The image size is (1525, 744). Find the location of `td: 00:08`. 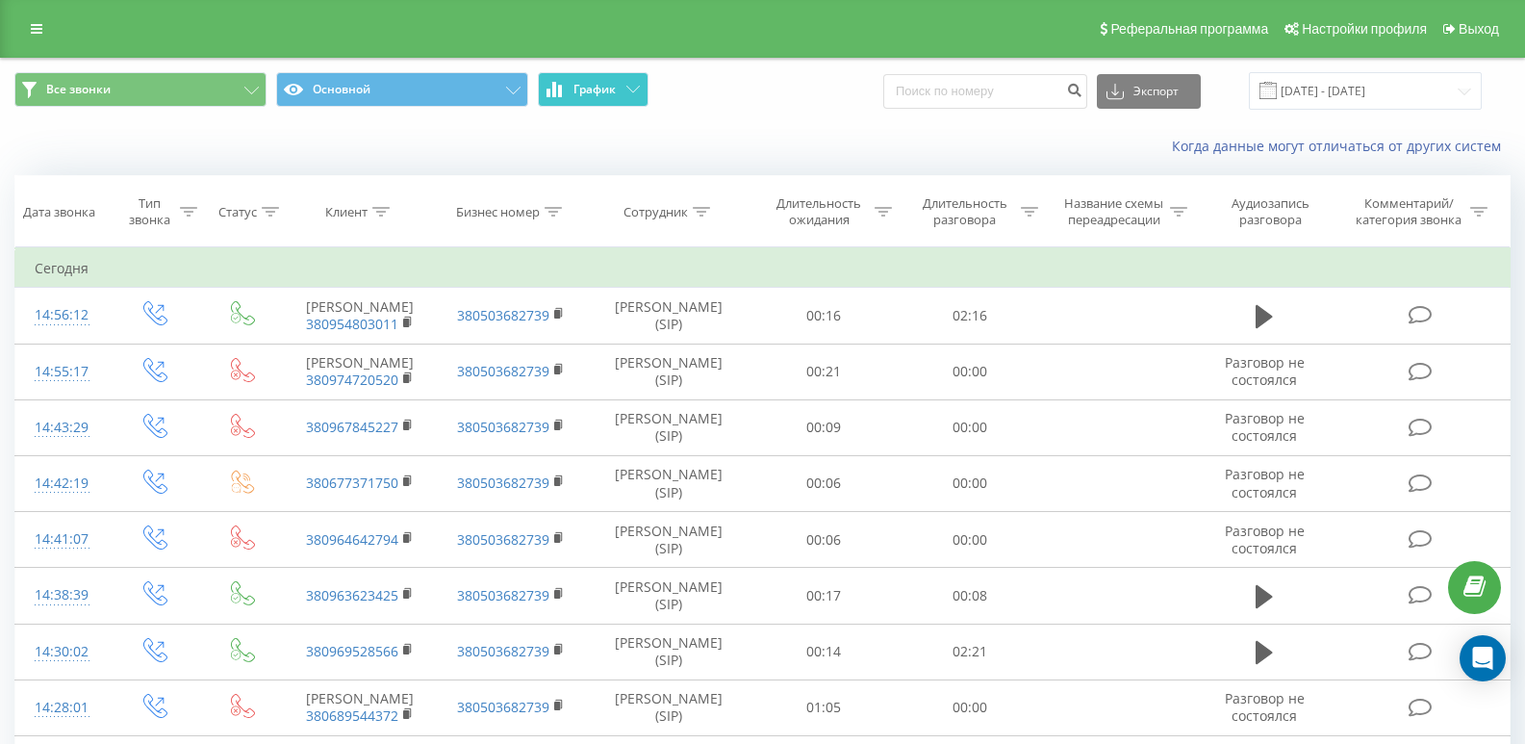

td: 00:08 is located at coordinates (970, 596).